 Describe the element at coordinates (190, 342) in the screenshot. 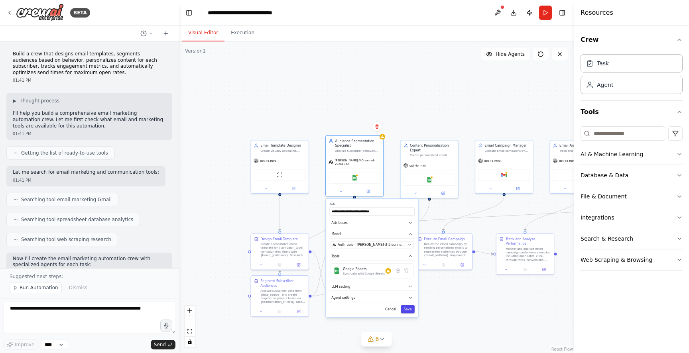

I see `button: toggle interactivity` at that location.